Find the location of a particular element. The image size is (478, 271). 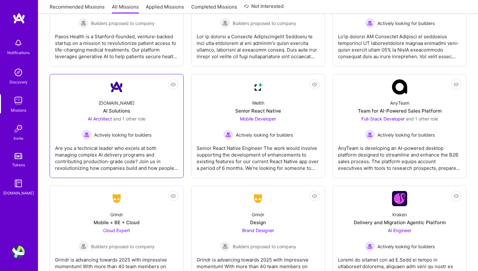

div: AnyTeam is located at coordinates (400, 103).